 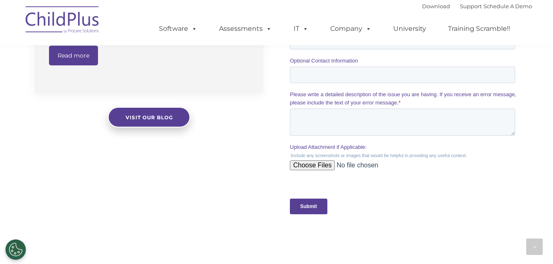 What do you see at coordinates (149, 117) in the screenshot?
I see `span: Visit our blog` at bounding box center [149, 117].